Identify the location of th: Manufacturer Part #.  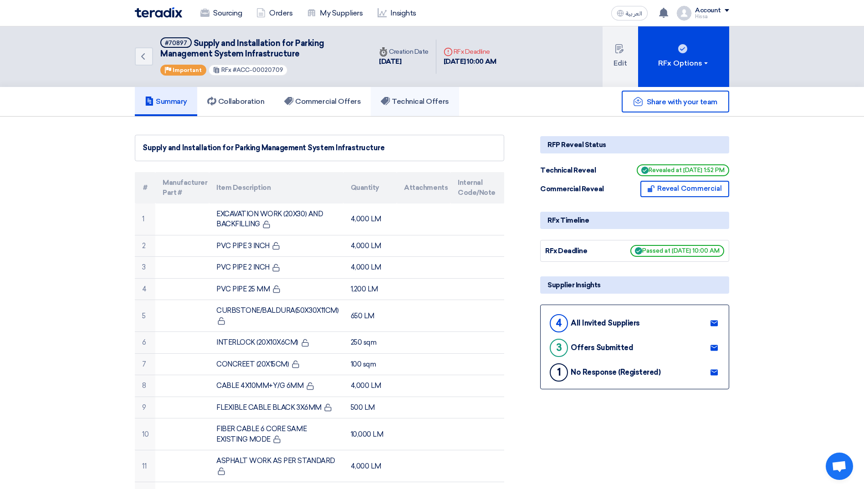
(182, 188).